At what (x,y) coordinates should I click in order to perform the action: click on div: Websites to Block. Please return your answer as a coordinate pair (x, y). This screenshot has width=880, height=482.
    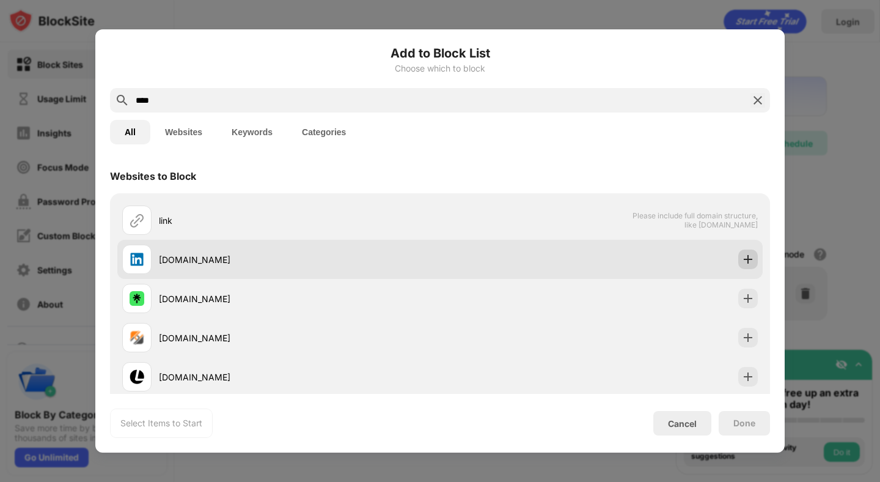
    Looking at the image, I should click on (153, 176).